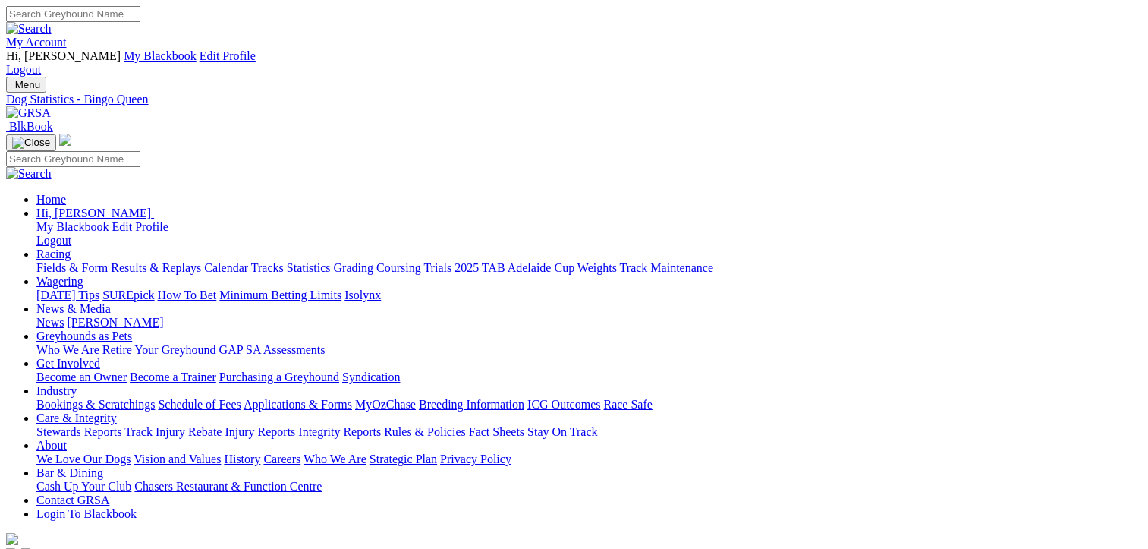 This screenshot has height=549, width=1148. Describe the element at coordinates (339, 431) in the screenshot. I see `a: Integrity Reports` at that location.